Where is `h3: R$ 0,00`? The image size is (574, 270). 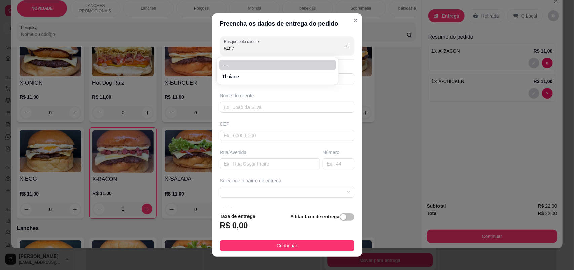 h3: R$ 0,00 is located at coordinates (234, 225).